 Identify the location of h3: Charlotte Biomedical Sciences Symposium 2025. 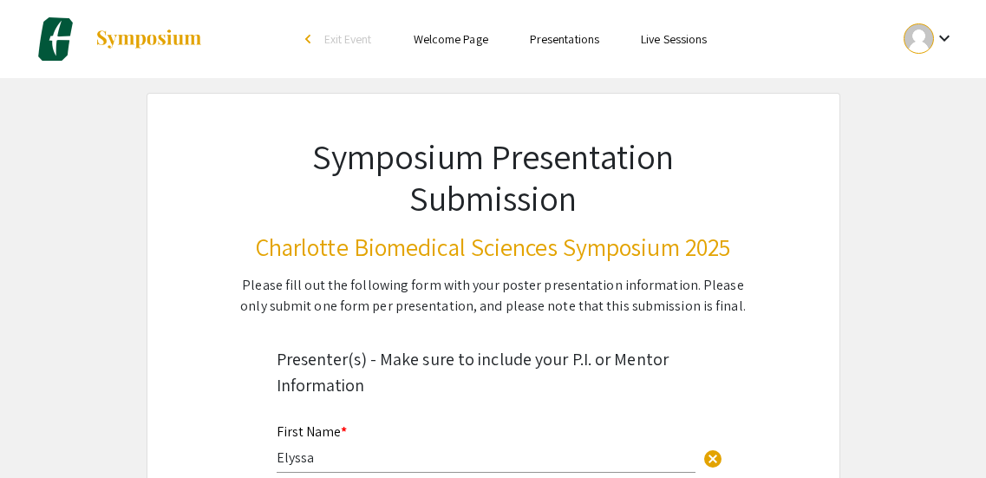
(494, 247).